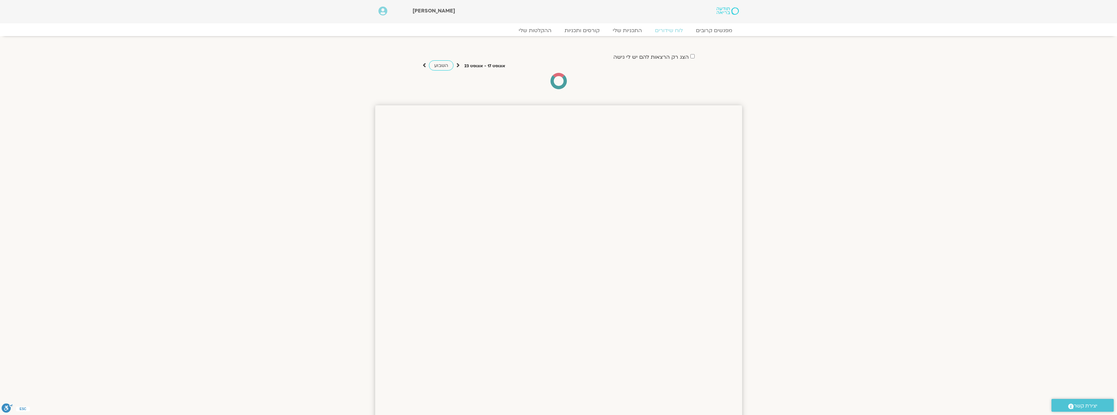  Describe the element at coordinates (714, 30) in the screenshot. I see `a: מפגשים קרובים` at that location.